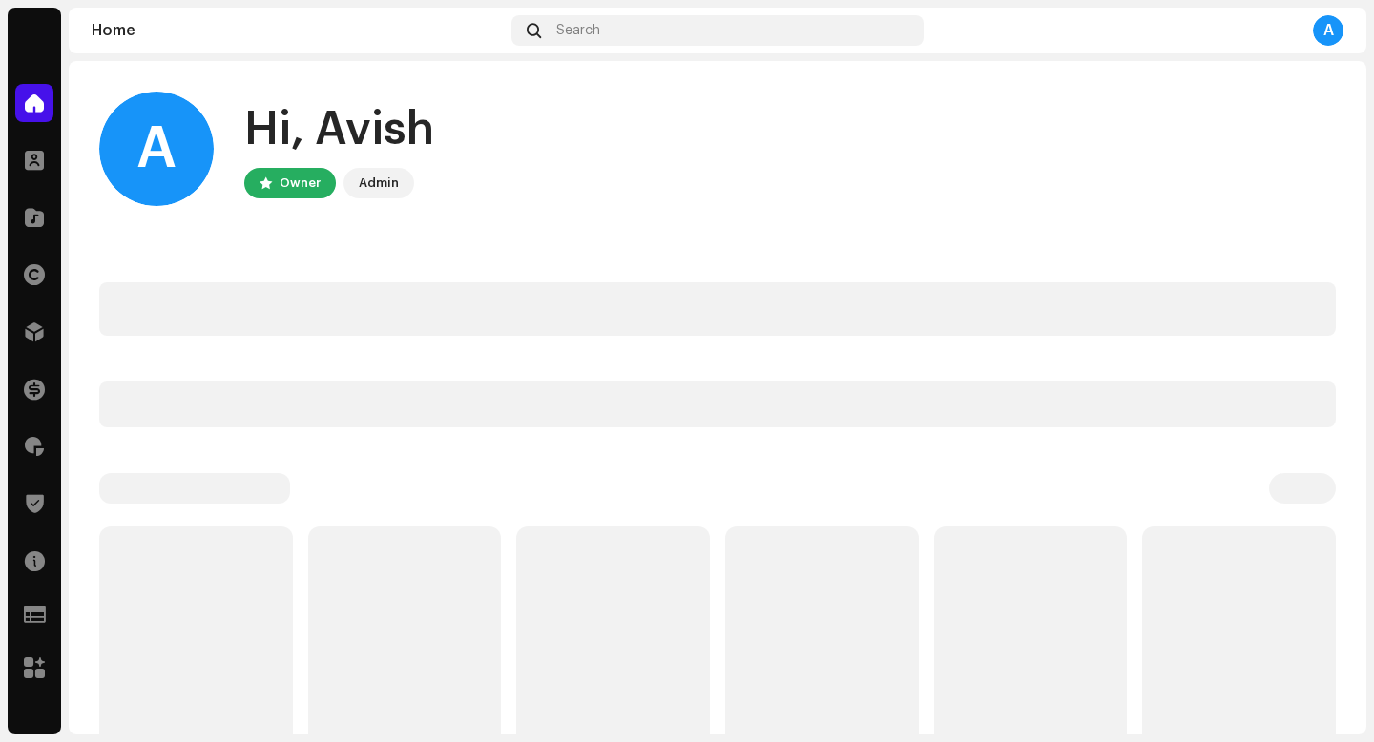  Describe the element at coordinates (298, 31) in the screenshot. I see `div: Home` at that location.